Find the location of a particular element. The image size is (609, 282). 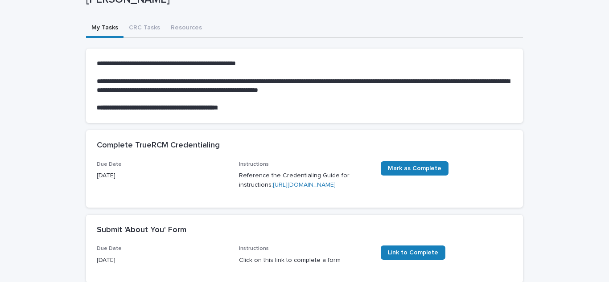

p: Reference the Credentialing Guide for instructions: is located at coordinates (305, 181).